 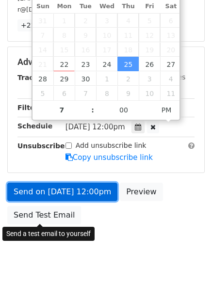 I want to click on span: September 12, 2025, so click(x=149, y=35).